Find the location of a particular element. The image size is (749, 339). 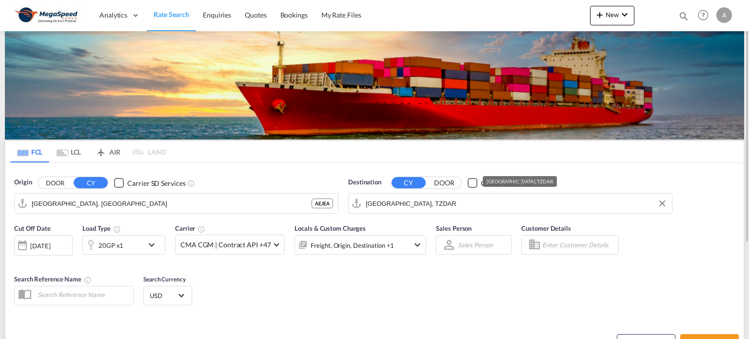

span: Destination is located at coordinates (365, 182).